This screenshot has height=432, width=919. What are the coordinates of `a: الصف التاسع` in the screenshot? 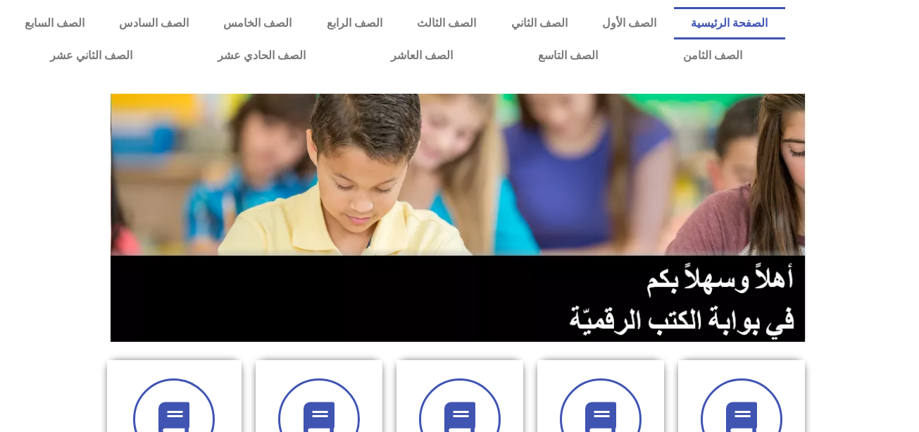 It's located at (568, 56).